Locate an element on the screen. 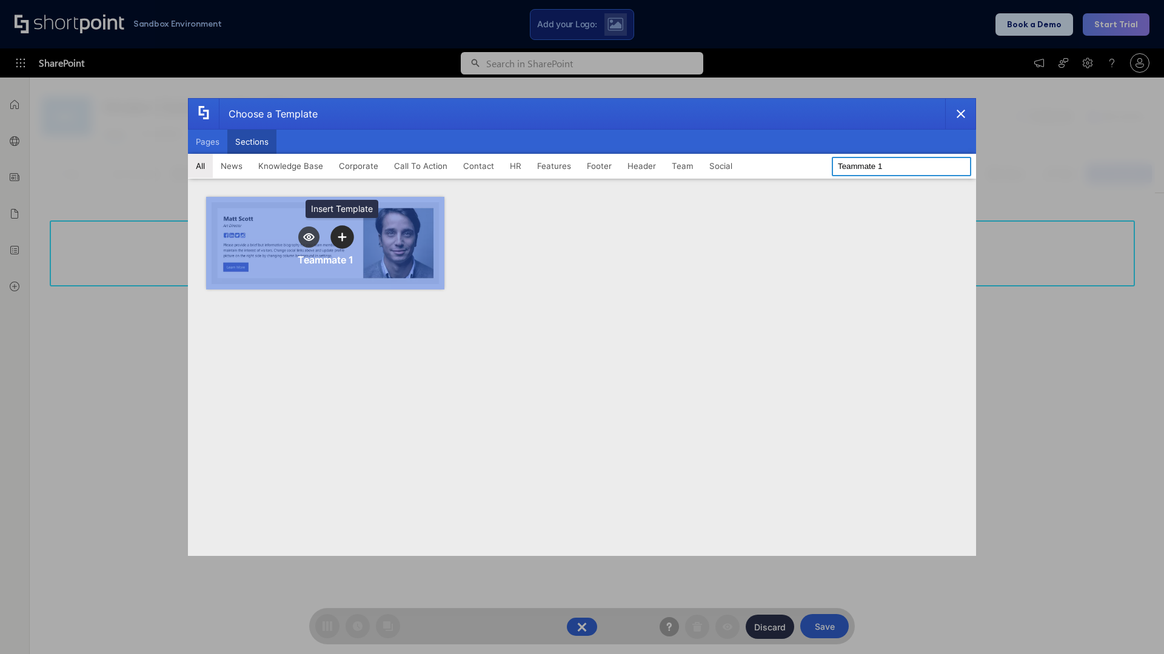  button: Sections is located at coordinates (251, 142).